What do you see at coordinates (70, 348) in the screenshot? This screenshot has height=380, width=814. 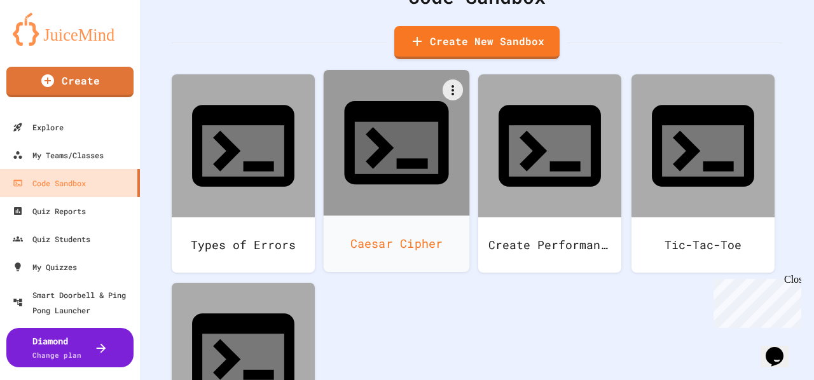 I see `button: DiamondChange plan` at bounding box center [70, 348].